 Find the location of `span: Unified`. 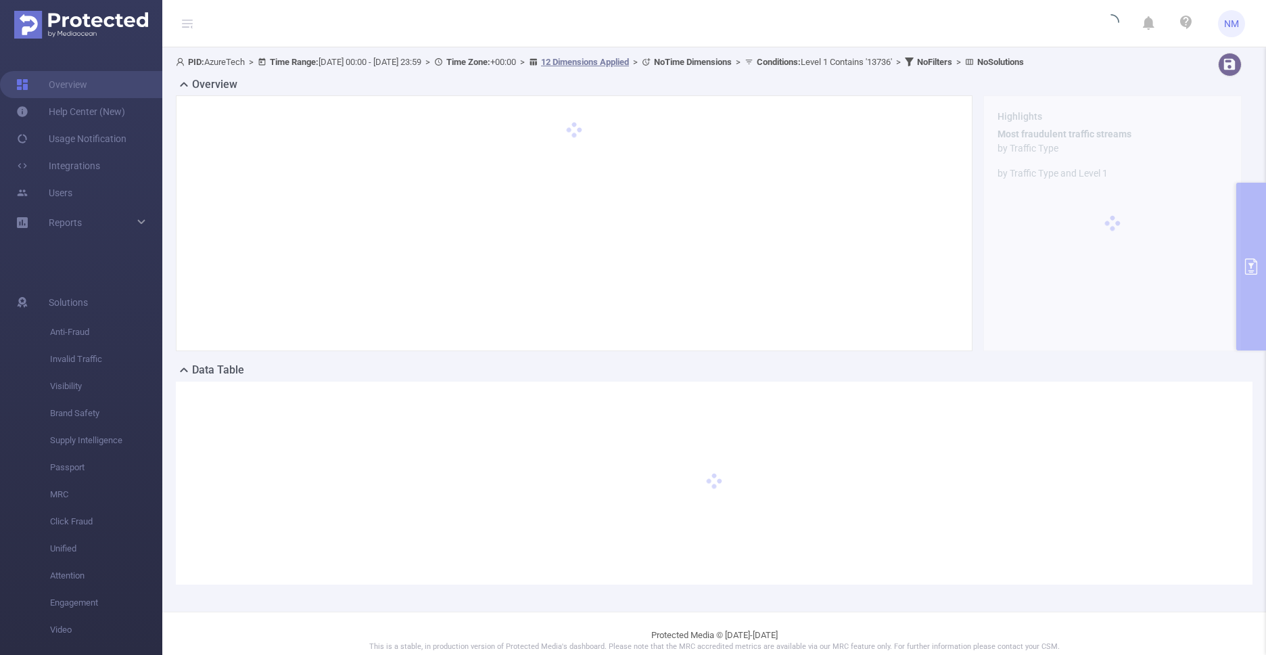

span: Unified is located at coordinates (106, 548).